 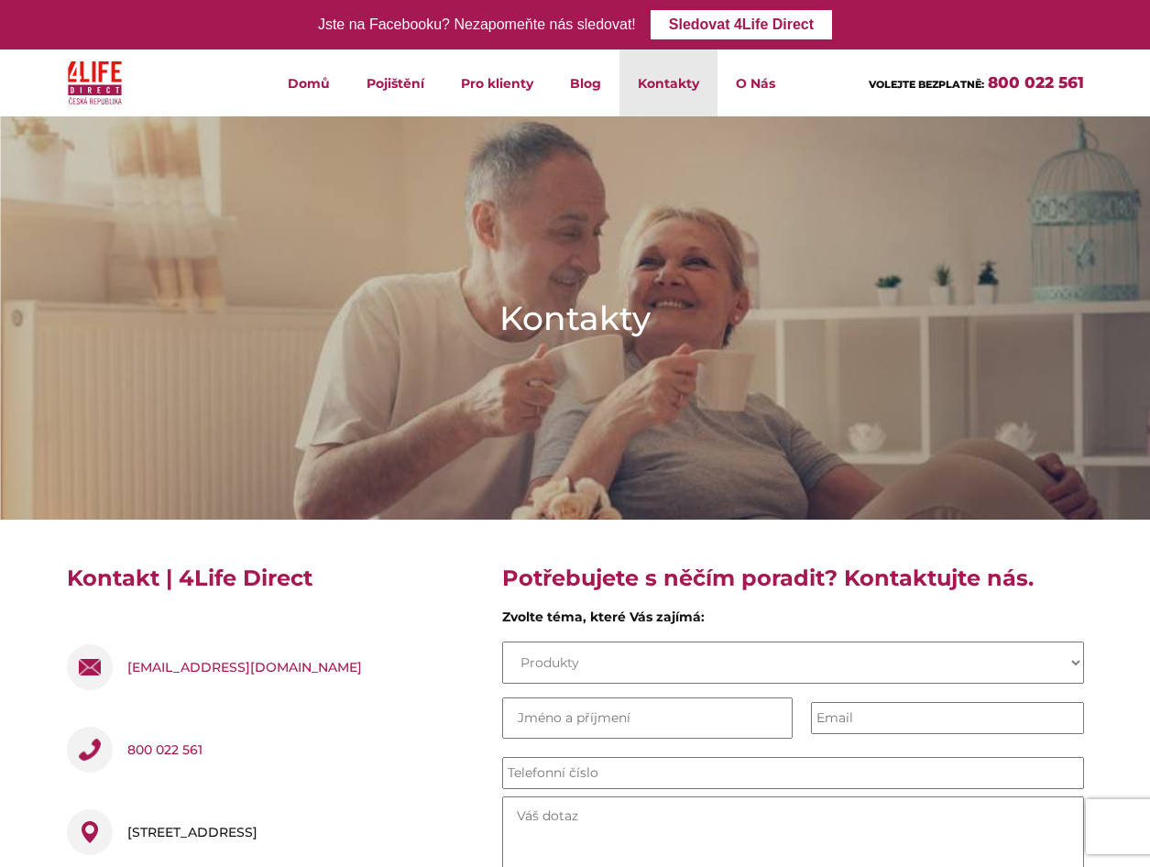 I want to click on img: 4Life Direct Česká republika logo, so click(x=95, y=82).